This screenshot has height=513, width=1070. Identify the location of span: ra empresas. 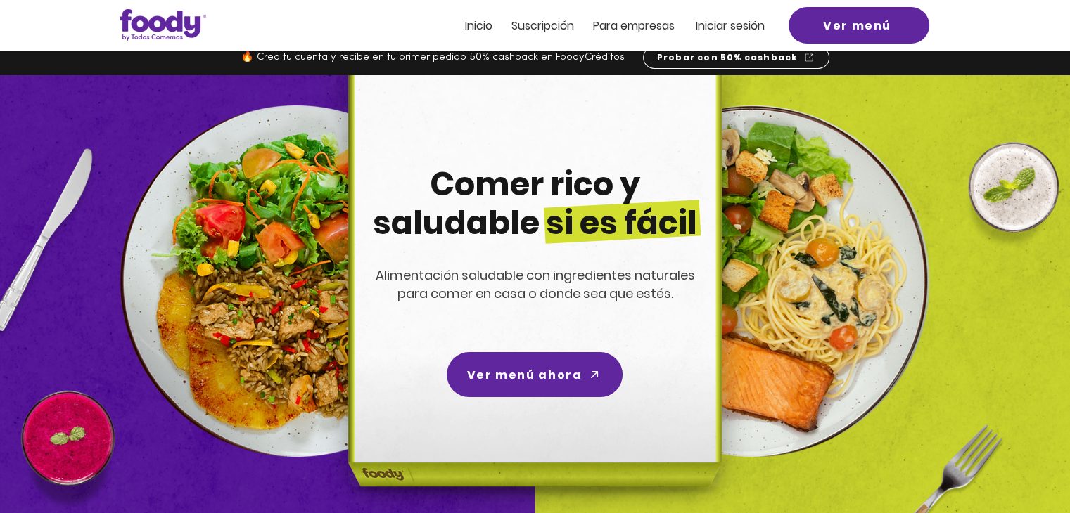
(640, 25).